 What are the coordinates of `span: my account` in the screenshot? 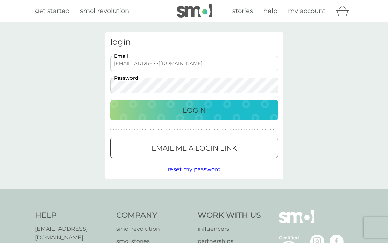 It's located at (307, 11).